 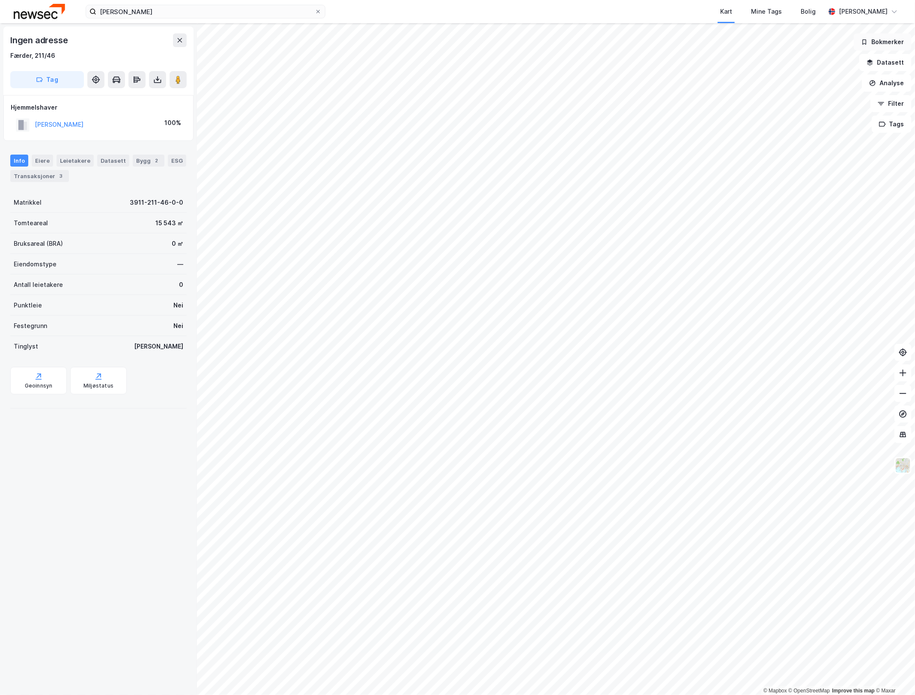 I want to click on img: newsec-logo.f6e21ccffca1b3a03d2d.png, so click(x=39, y=11).